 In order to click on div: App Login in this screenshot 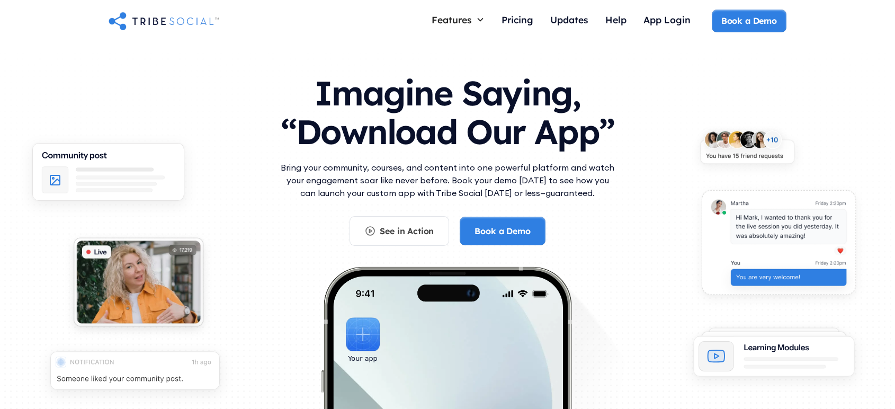, I will do `click(667, 20)`.